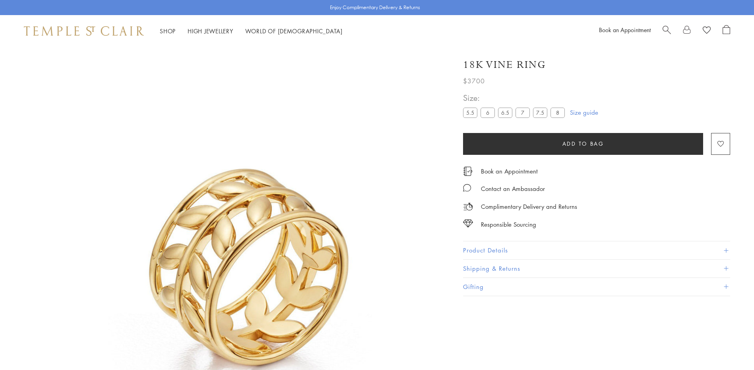 The width and height of the screenshot is (754, 370). What do you see at coordinates (467, 188) in the screenshot?
I see `img: MessageIcon-01_2.svg` at bounding box center [467, 188].